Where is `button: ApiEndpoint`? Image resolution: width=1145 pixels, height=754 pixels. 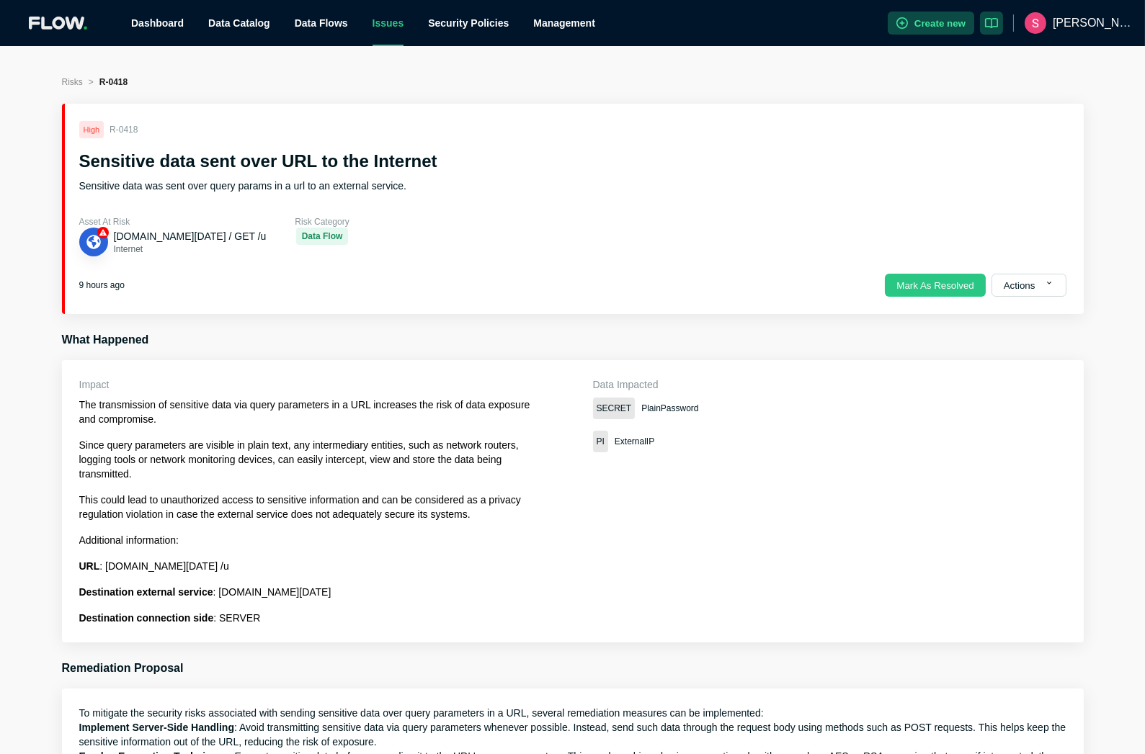
button: ApiEndpoint is located at coordinates (94, 242).